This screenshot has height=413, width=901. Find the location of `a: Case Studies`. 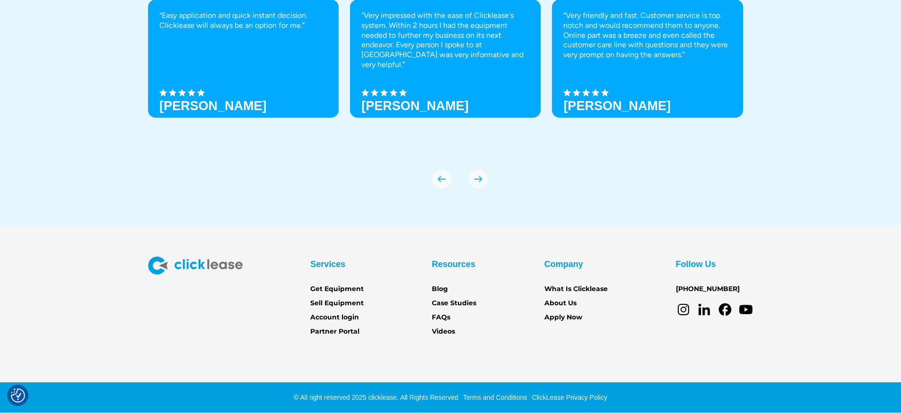

a: Case Studies is located at coordinates (454, 303).